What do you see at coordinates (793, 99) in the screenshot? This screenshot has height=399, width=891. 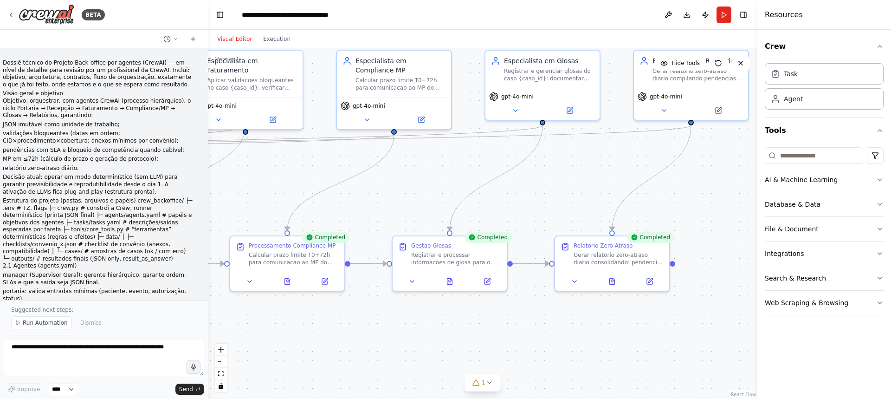 I see `div: Agent` at bounding box center [793, 99].